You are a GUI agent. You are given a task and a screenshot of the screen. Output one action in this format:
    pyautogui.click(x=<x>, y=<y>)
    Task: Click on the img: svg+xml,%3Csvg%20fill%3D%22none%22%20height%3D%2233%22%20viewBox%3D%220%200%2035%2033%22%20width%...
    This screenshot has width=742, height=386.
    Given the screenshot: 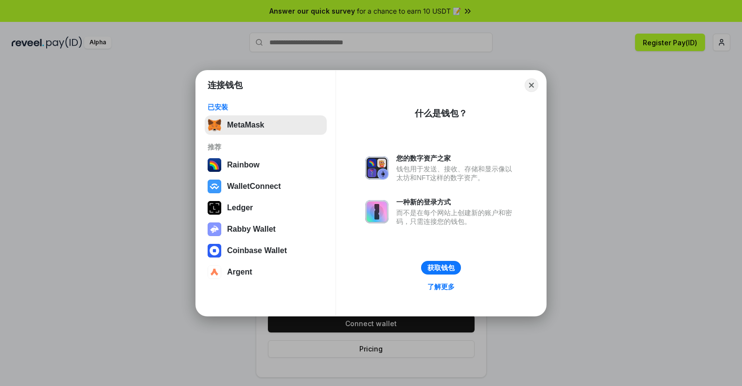 What is the action you would take?
    pyautogui.click(x=214, y=125)
    